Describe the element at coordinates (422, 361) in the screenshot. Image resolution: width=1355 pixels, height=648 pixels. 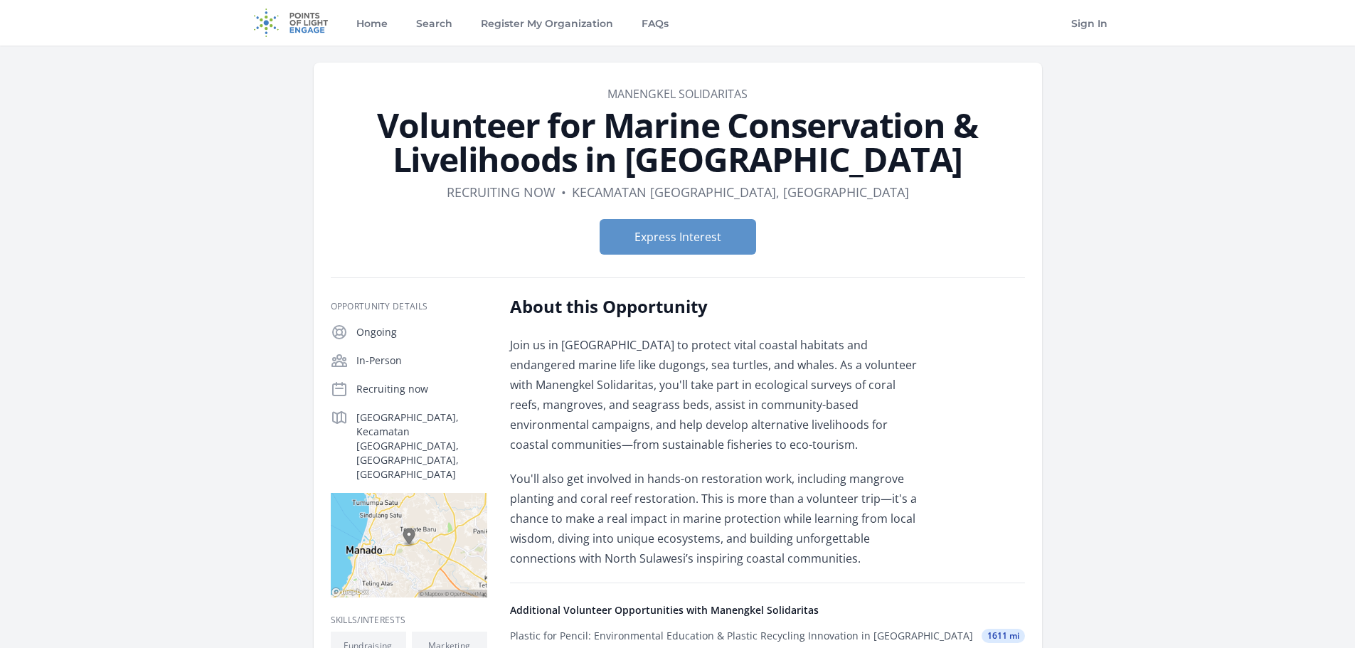
I see `p: In-Person` at that location.